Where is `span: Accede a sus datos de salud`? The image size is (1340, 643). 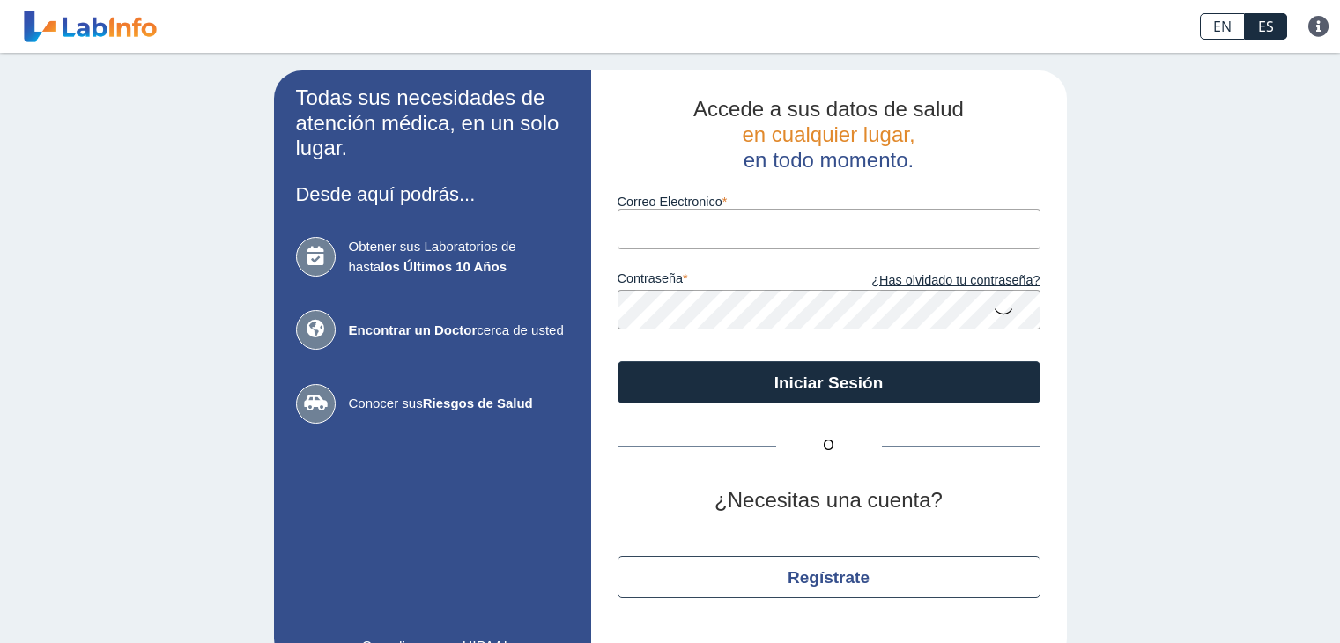 span: Accede a sus datos de salud is located at coordinates (828, 108).